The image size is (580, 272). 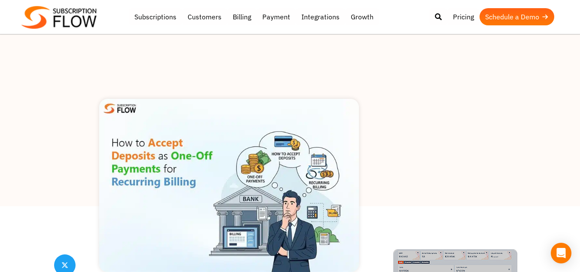 What do you see at coordinates (229, 185) in the screenshot?
I see `img: Accept Deposits as One-Off Payments` at bounding box center [229, 185].